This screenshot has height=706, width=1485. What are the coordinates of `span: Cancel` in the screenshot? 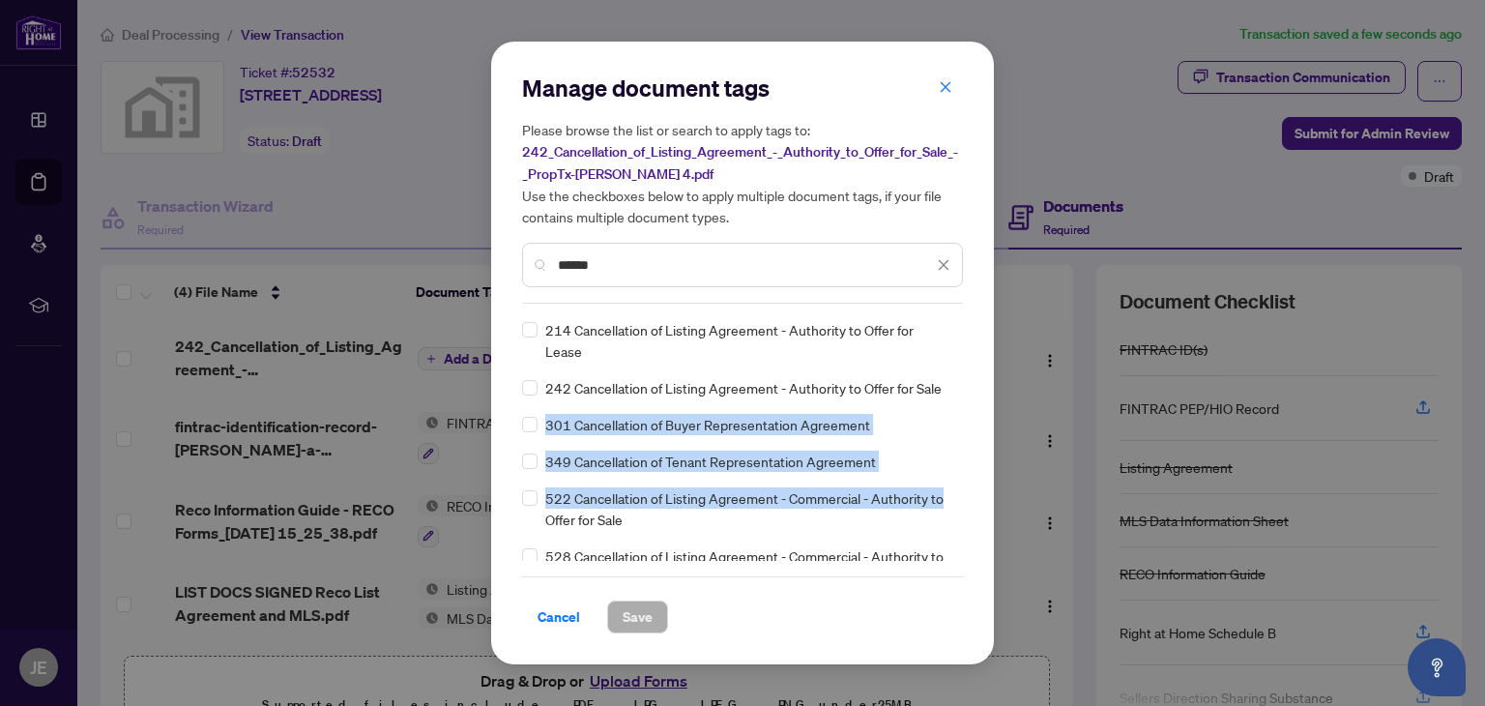 It's located at (559, 617).